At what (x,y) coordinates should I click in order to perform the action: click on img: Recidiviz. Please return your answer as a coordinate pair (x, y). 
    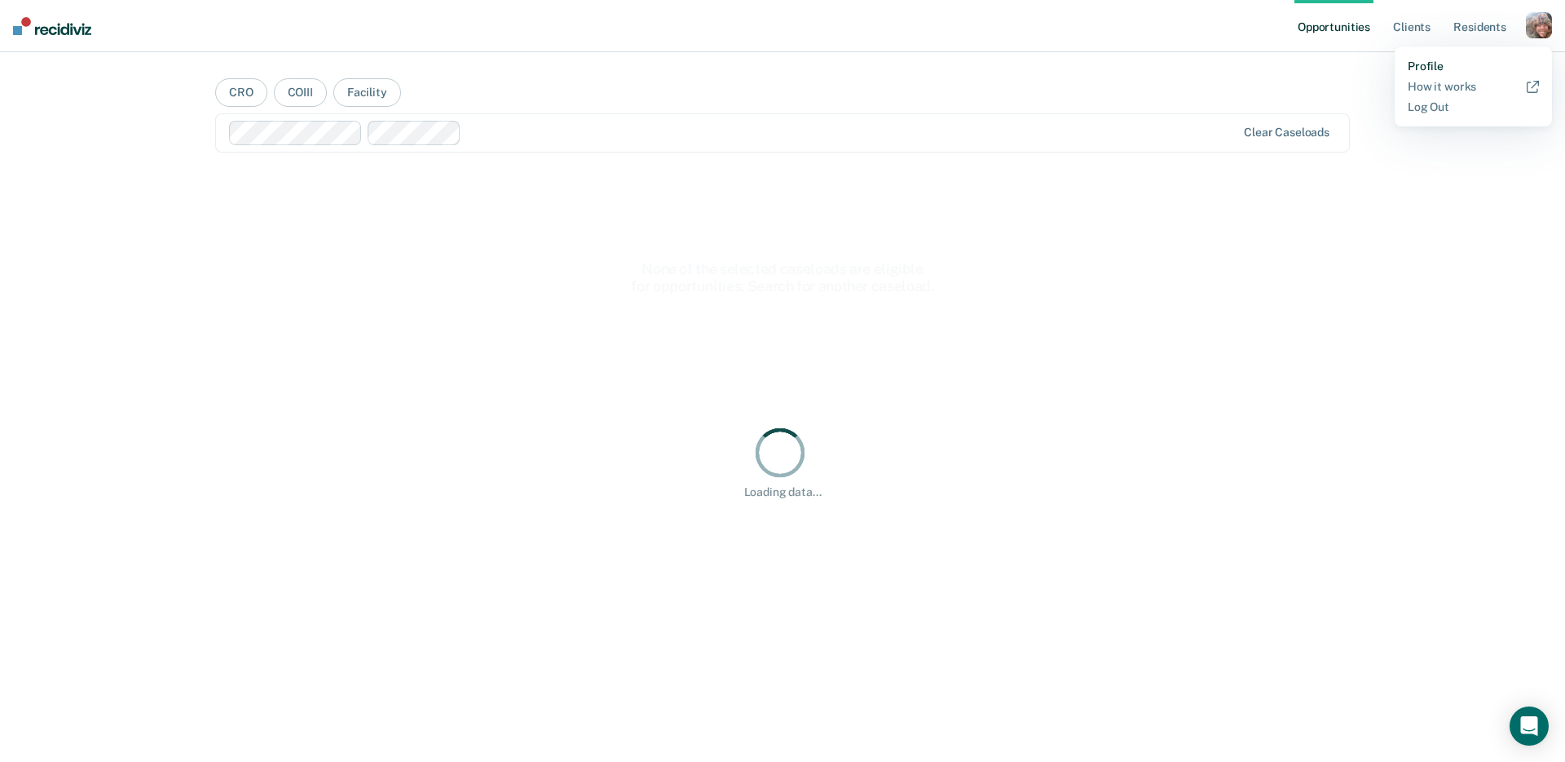
    Looking at the image, I should click on (52, 26).